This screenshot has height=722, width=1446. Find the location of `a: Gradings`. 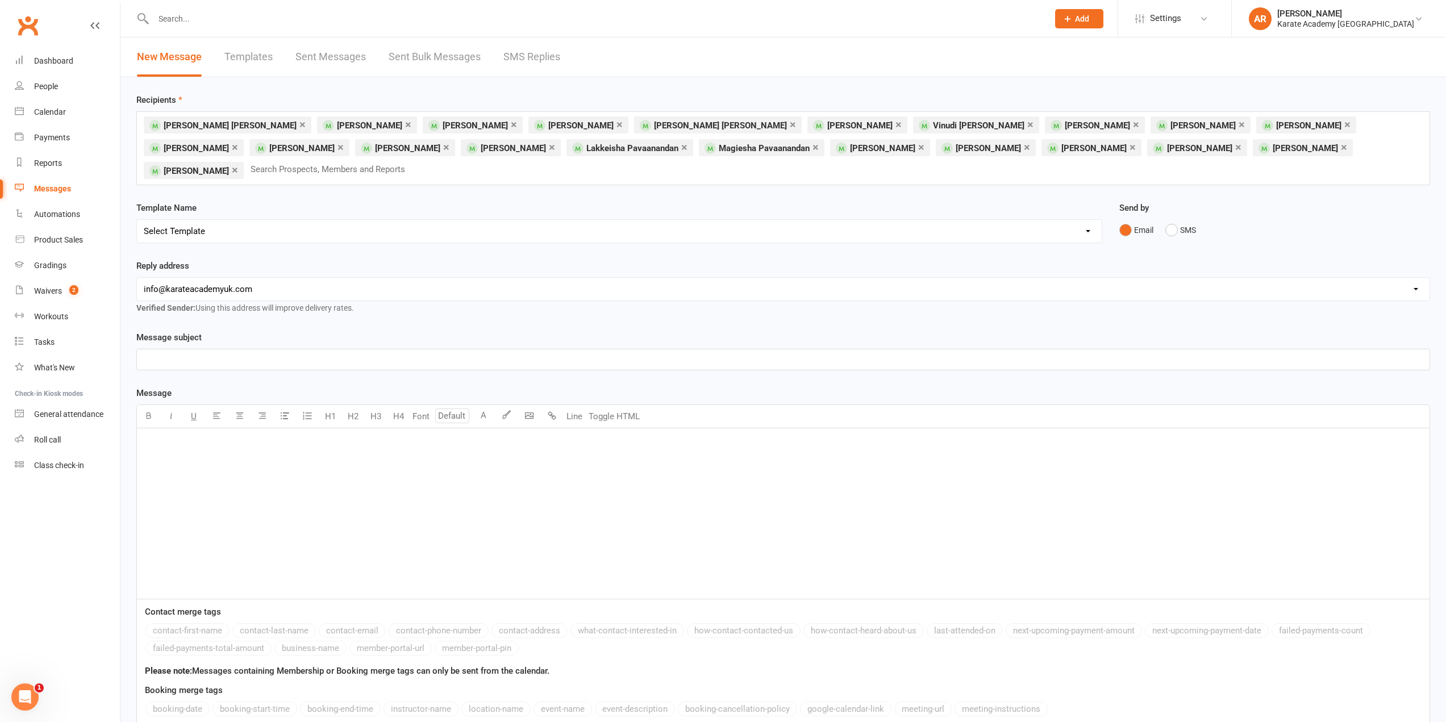

a: Gradings is located at coordinates (67, 265).